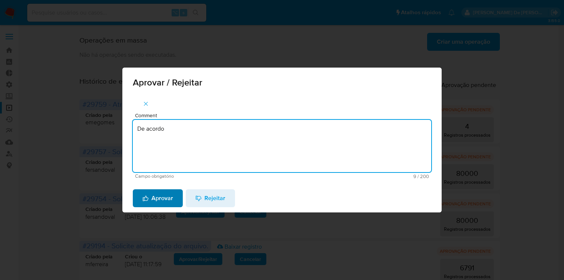 The width and height of the screenshot is (564, 280). I want to click on span: Campo obrigatório, so click(208, 176).